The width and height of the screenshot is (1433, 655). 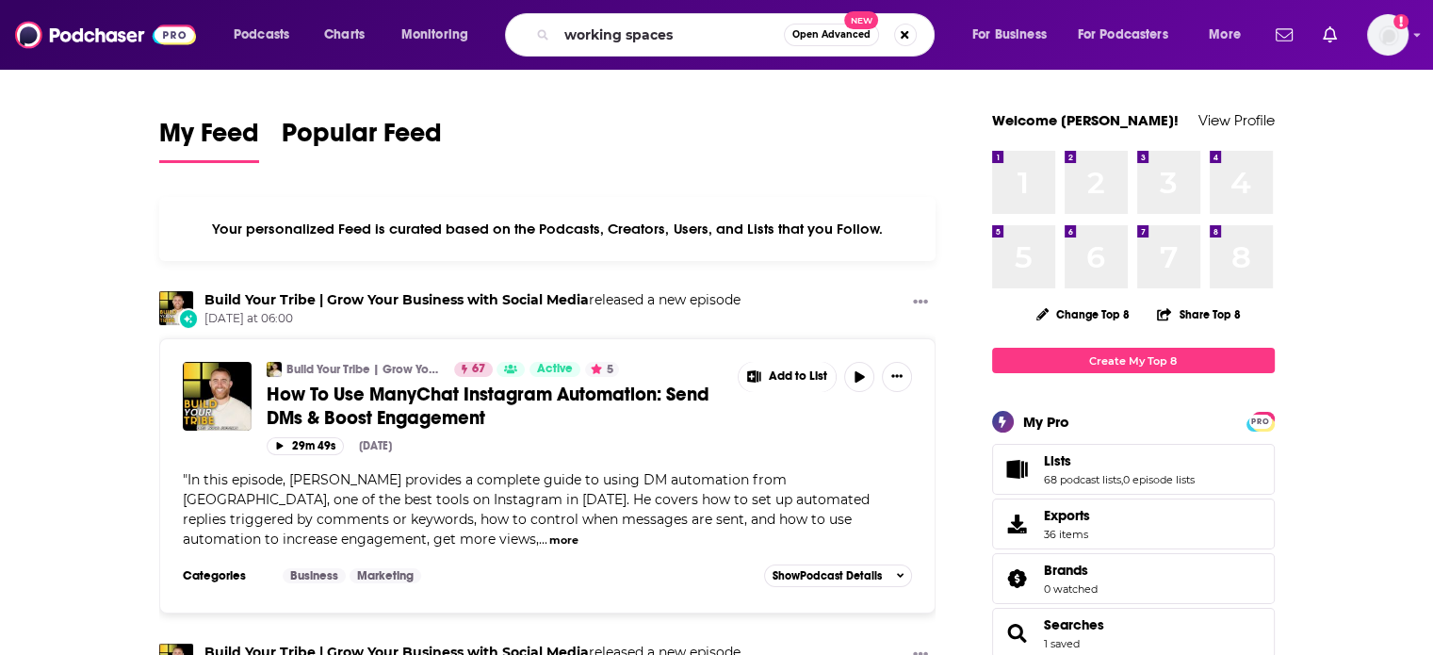 I want to click on button: 5, so click(x=602, y=369).